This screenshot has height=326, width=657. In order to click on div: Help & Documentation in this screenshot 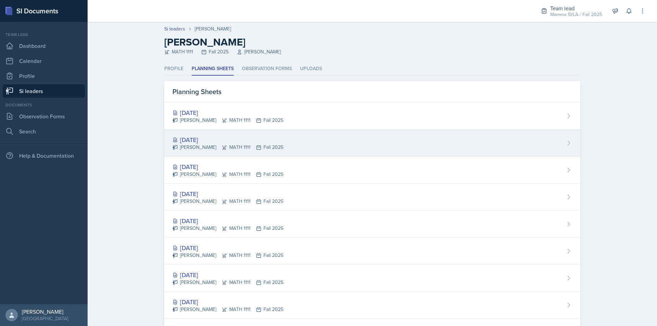, I will do `click(44, 156)`.